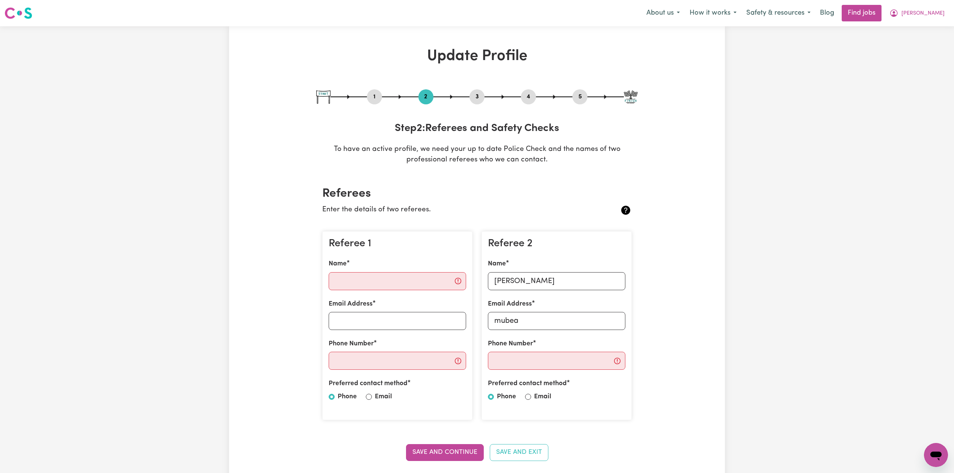  I want to click on button: Go to step 3, so click(477, 97).